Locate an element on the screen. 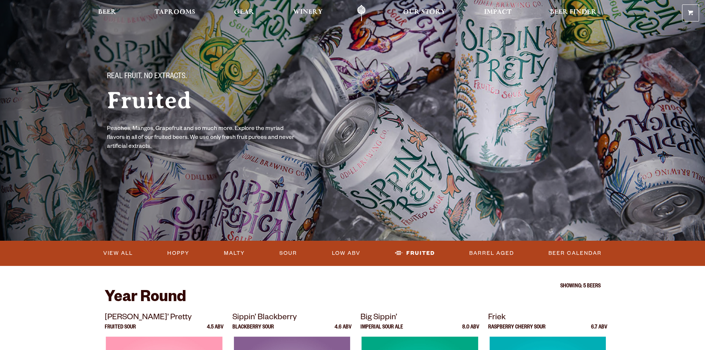 The image size is (705, 350). a: Beer Calendar is located at coordinates (575, 253).